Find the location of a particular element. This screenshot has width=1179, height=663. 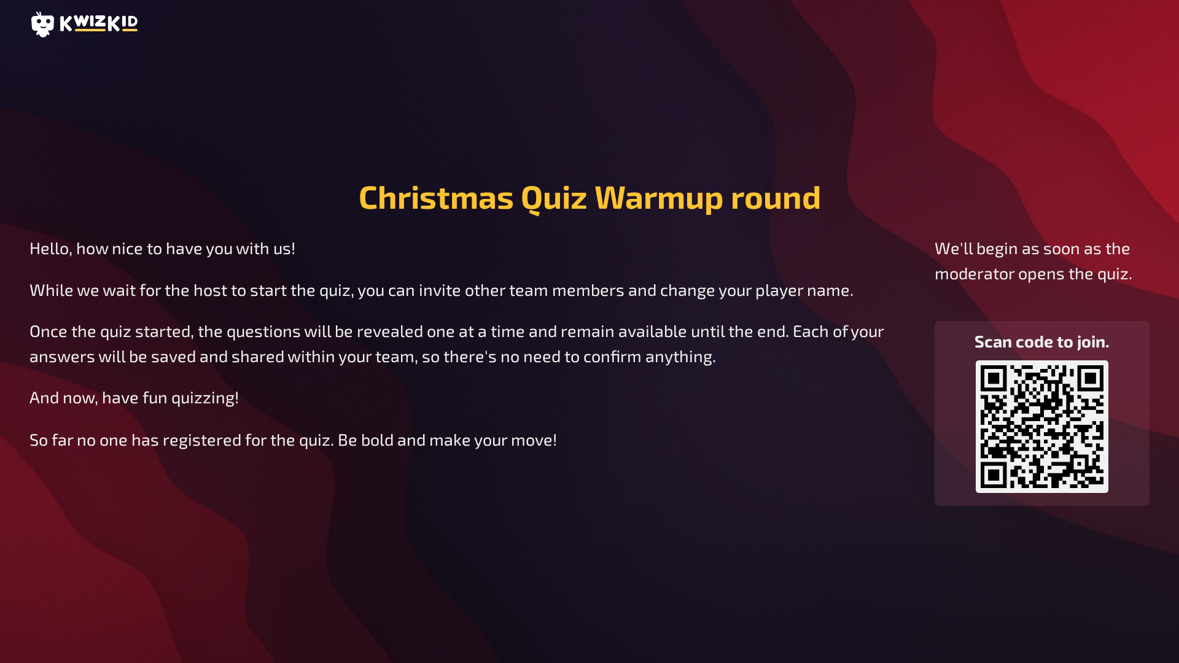

p: We'll begin as soon as the moderator opens the quiz. is located at coordinates (1042, 260).